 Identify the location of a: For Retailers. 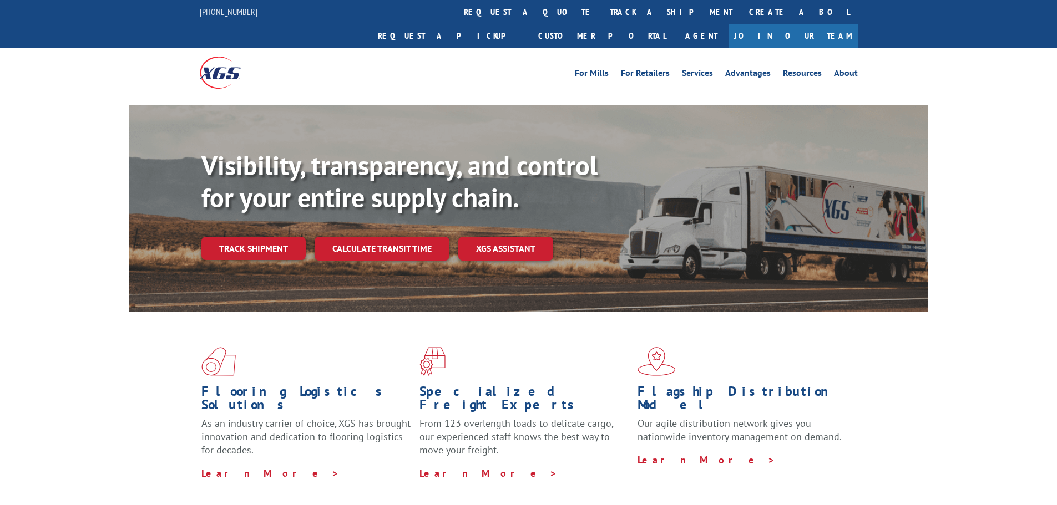
(645, 75).